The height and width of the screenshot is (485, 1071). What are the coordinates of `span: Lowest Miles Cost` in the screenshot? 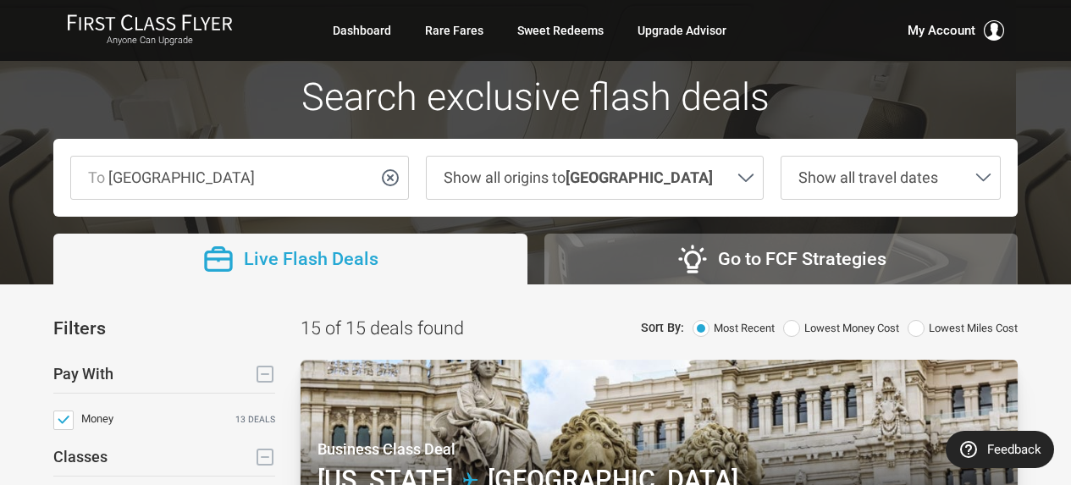 It's located at (973, 329).